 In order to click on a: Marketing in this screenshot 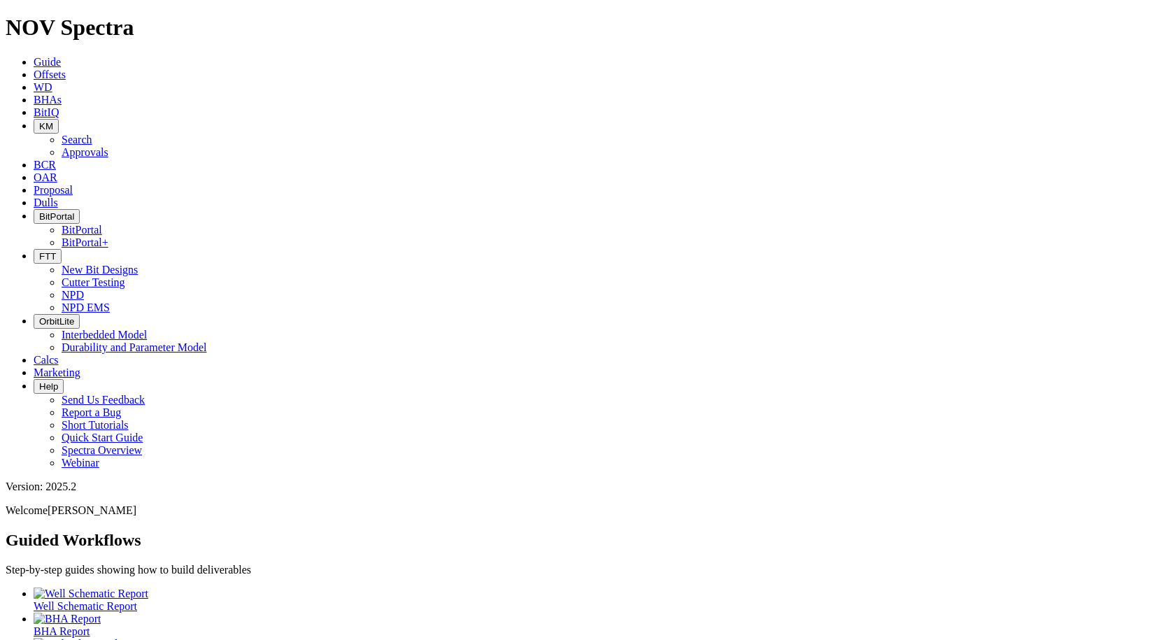, I will do `click(57, 372)`.